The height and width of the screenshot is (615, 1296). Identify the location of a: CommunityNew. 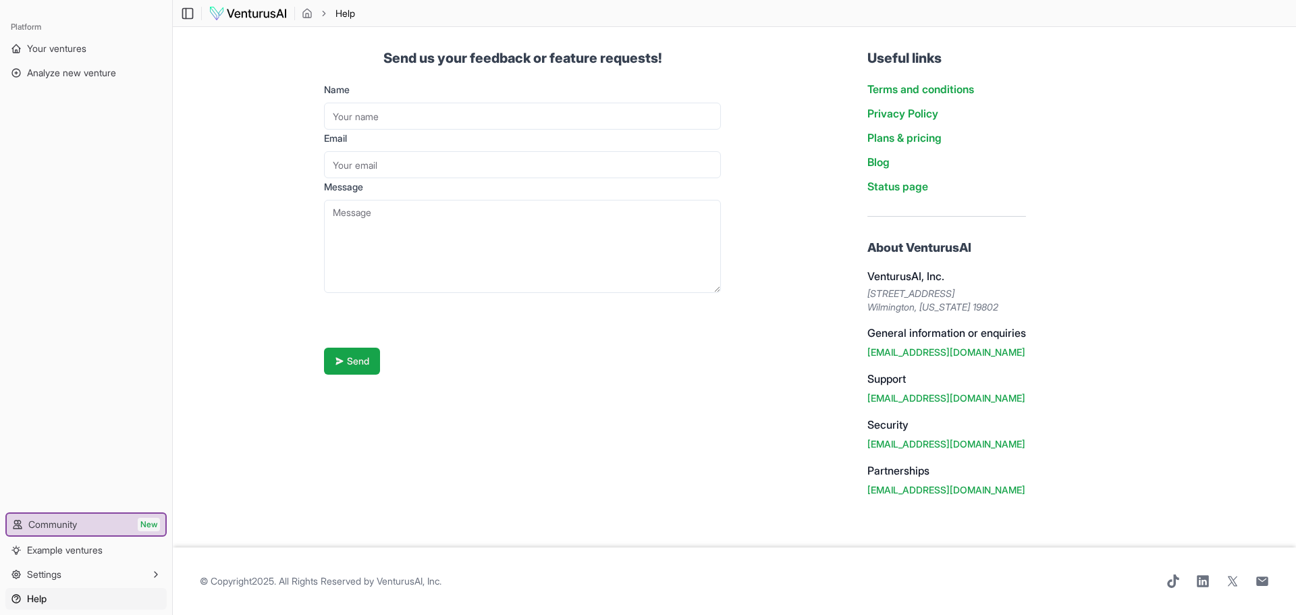
(86, 525).